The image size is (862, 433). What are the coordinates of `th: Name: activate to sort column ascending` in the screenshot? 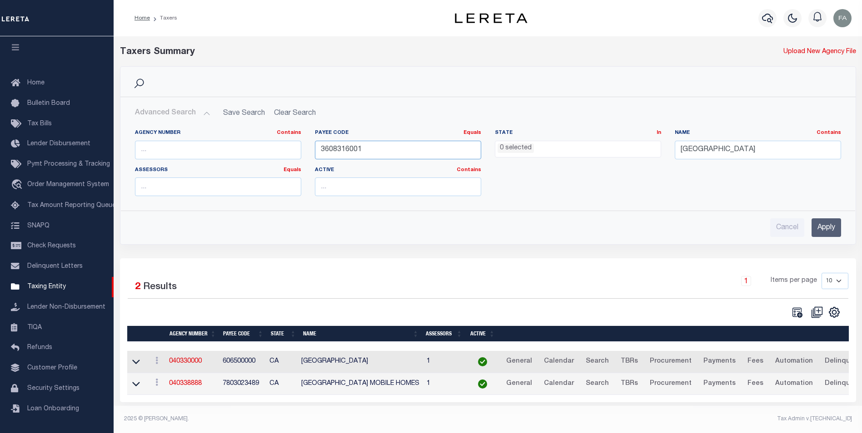 It's located at (361, 334).